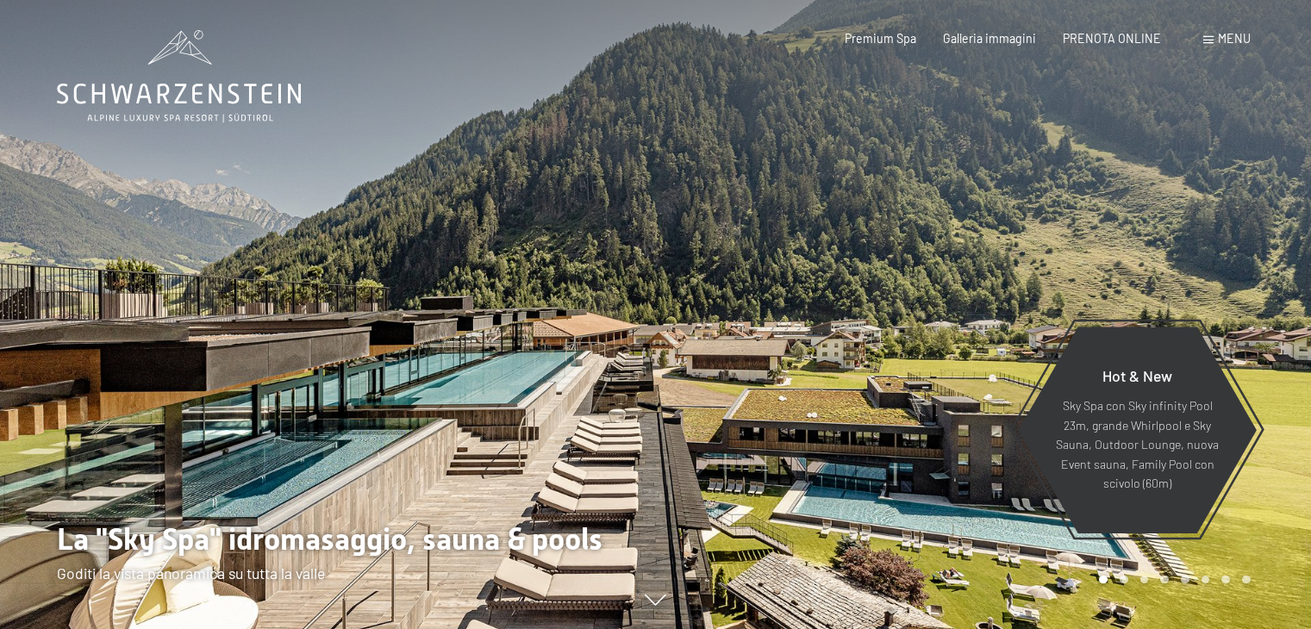  I want to click on div: Carousel Page 3, so click(1145, 580).